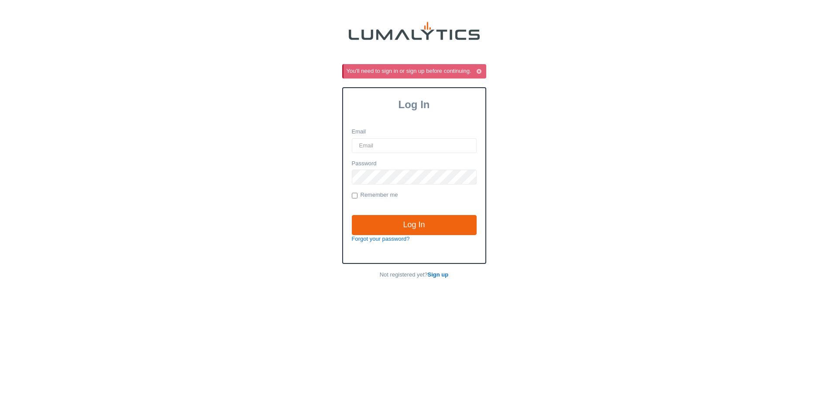 The width and height of the screenshot is (828, 403). What do you see at coordinates (354, 195) in the screenshot?
I see `input: Remember me` at bounding box center [354, 195].